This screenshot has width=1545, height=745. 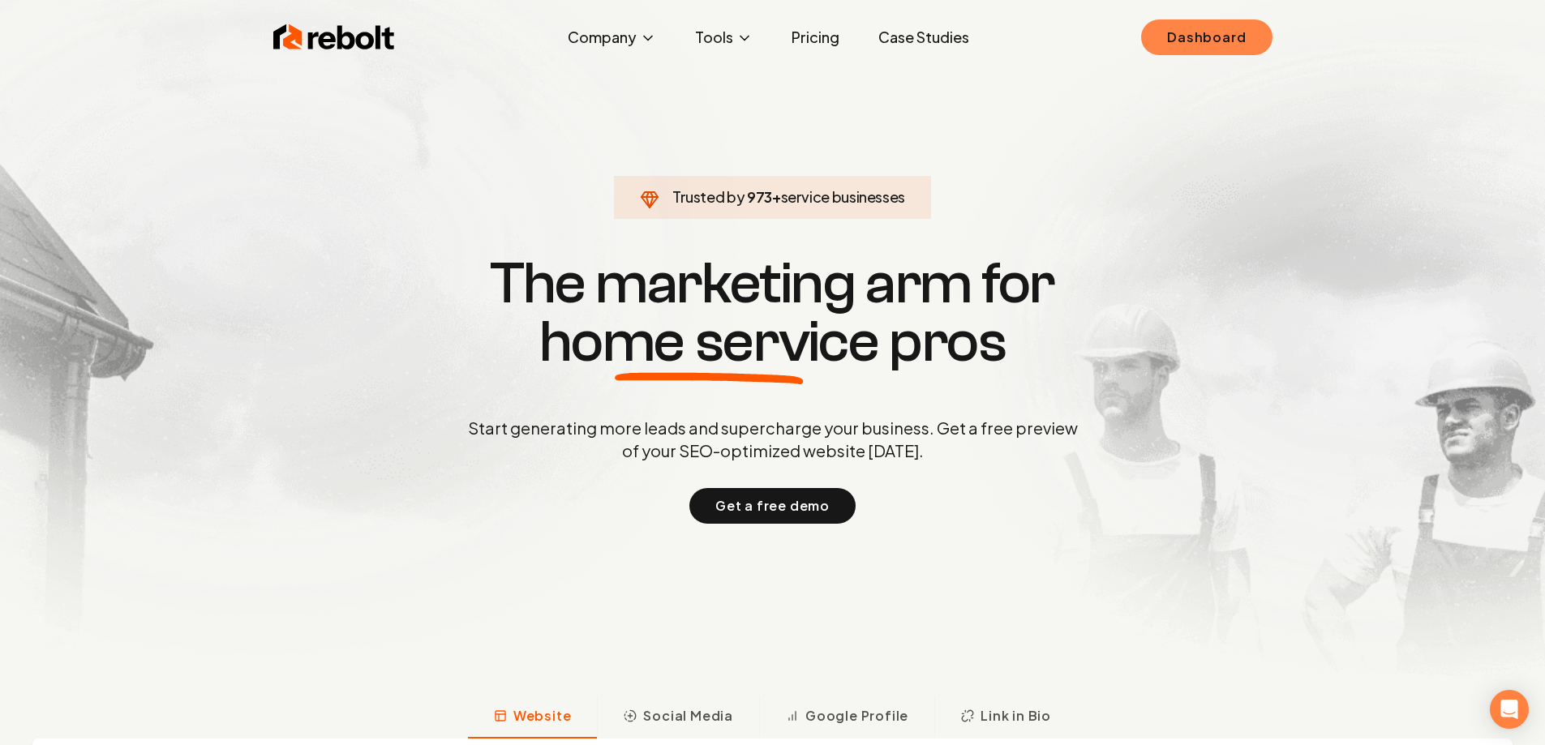 I want to click on button: Tools, so click(x=723, y=37).